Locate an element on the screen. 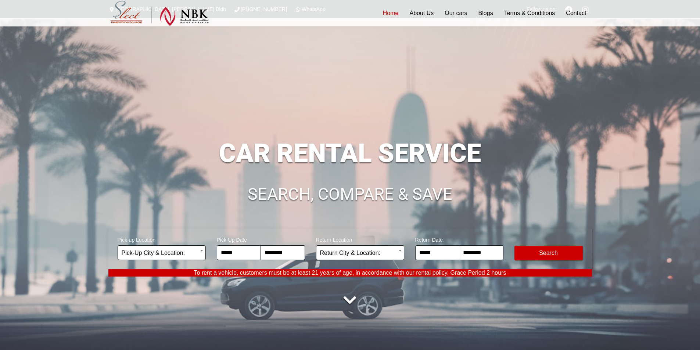 The height and width of the screenshot is (350, 700). span: Pick-up Location is located at coordinates (162, 239).